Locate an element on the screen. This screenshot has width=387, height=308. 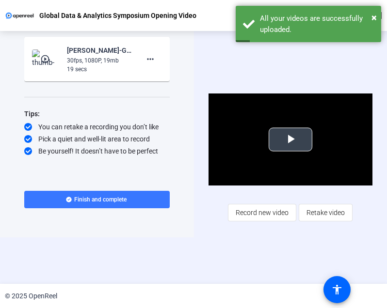
span: Retake video is located at coordinates (325, 213).